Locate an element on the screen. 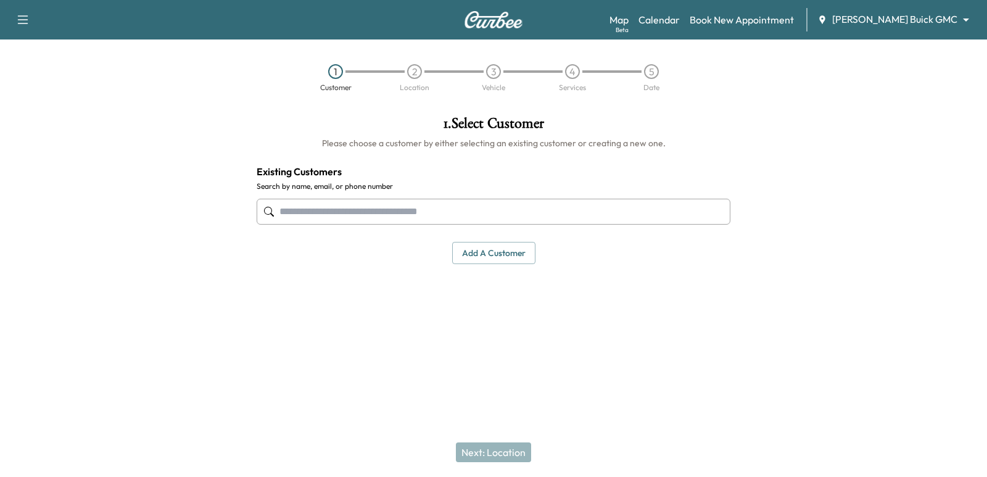 The height and width of the screenshot is (477, 987). div: Vehicle is located at coordinates (493, 88).